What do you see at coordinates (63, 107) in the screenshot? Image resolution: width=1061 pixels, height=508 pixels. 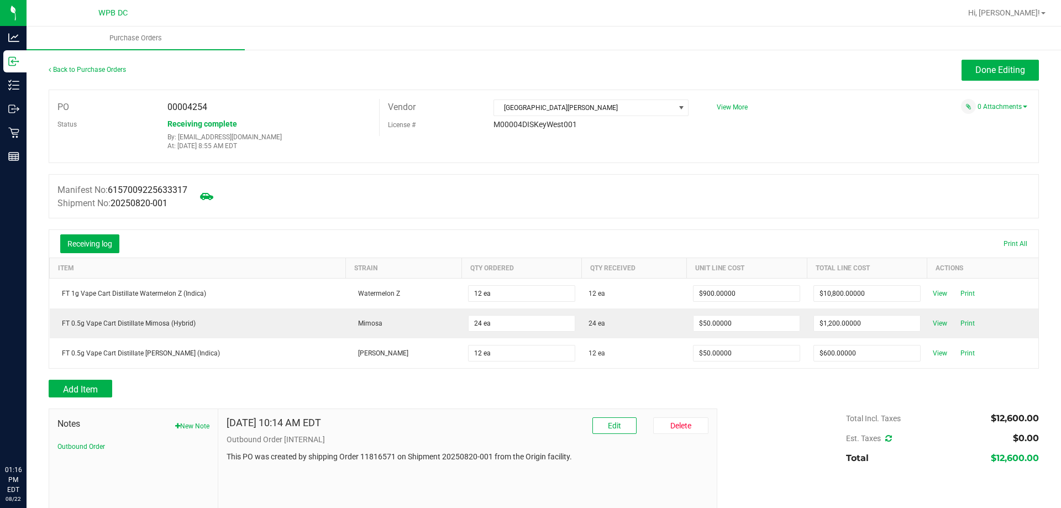 I see `label: PO` at bounding box center [63, 107].